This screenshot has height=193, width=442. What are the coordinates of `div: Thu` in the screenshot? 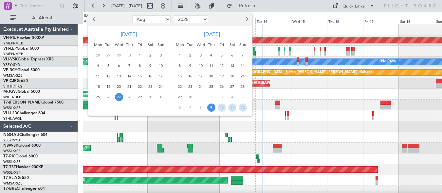 It's located at (129, 45).